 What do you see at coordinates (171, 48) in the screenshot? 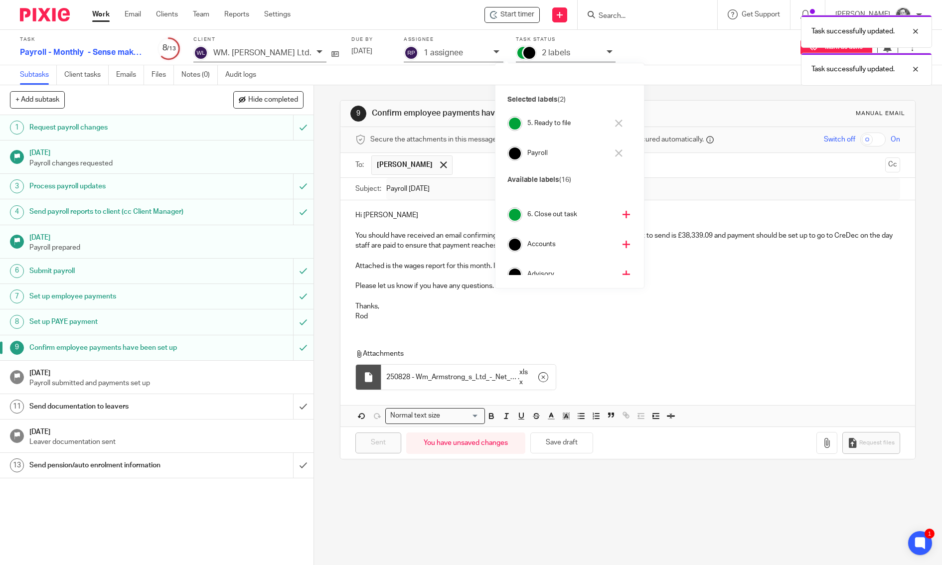
I see `small: /13` at bounding box center [171, 48].